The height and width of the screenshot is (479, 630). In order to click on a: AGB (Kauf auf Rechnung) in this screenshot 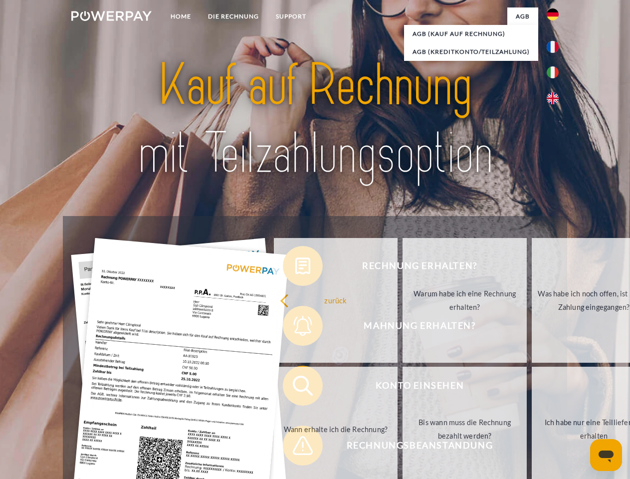, I will do `click(471, 34)`.